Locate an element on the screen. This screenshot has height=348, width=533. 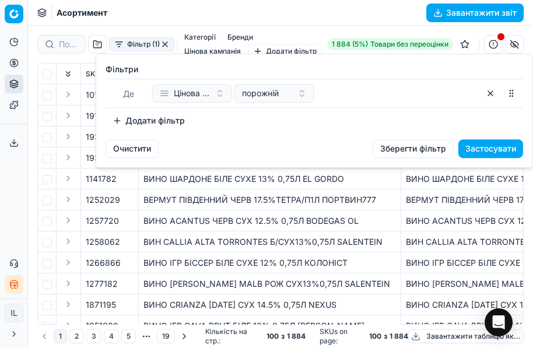
label: Фiльтри is located at coordinates (314, 69).